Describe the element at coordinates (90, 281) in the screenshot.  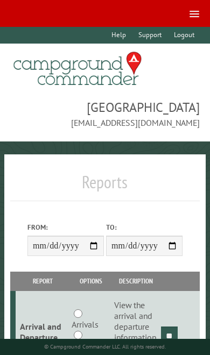
I see `th: Options` at that location.